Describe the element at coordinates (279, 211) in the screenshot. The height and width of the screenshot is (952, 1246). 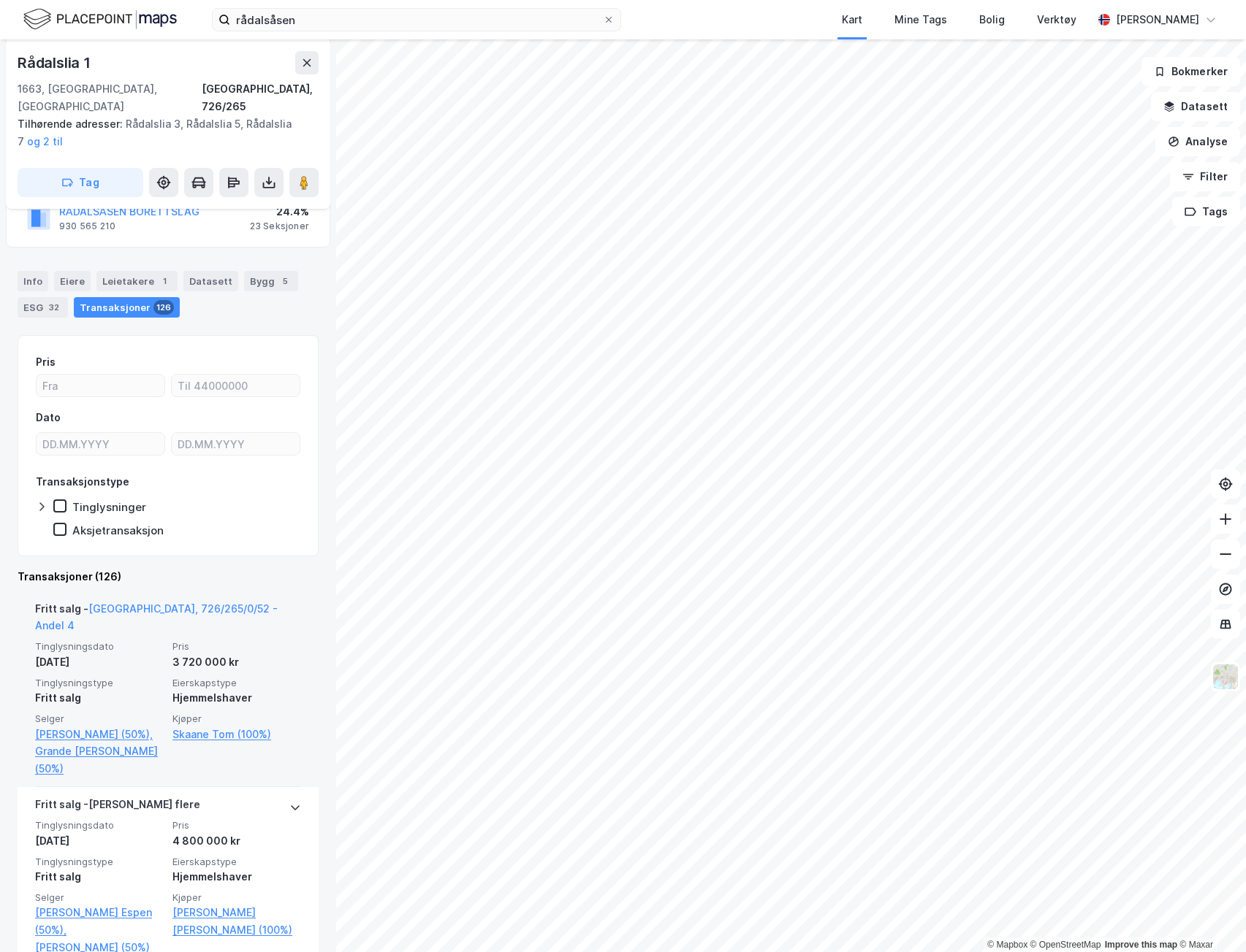
I see `div: 24.4%` at that location.